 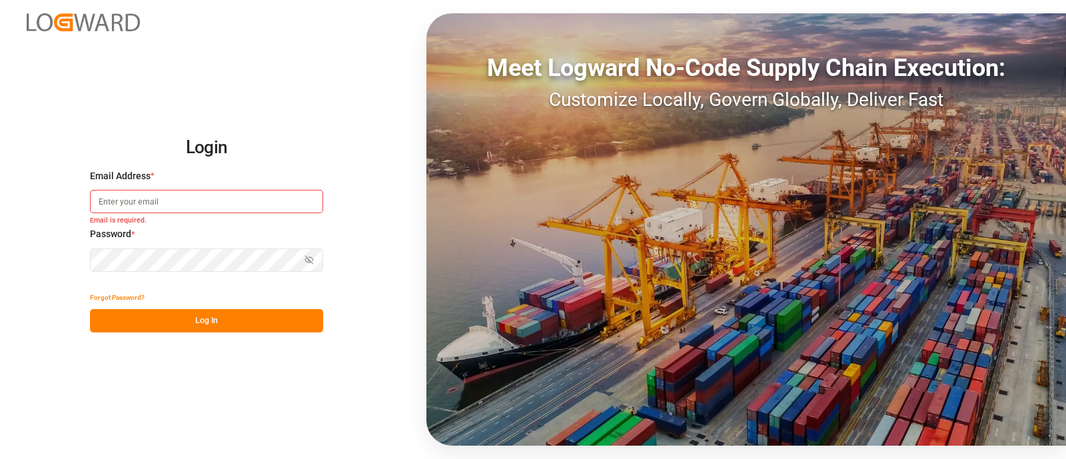 I want to click on span: Password, so click(x=111, y=234).